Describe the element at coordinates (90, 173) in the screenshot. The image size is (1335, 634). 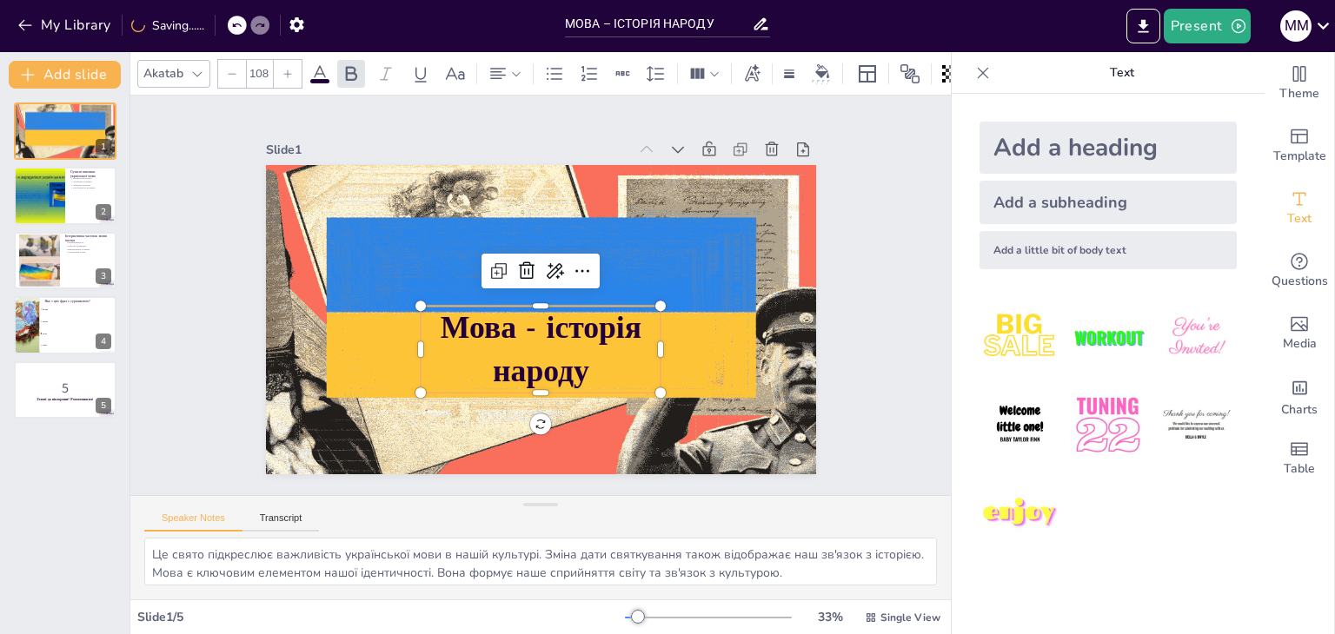
I see `p: Сучасні виклики української мови` at that location.